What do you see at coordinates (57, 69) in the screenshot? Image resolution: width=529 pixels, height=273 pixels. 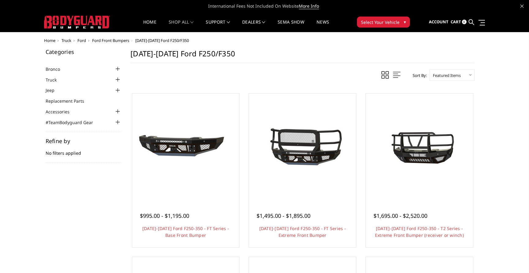 I see `a: Bronco` at bounding box center [57, 69].